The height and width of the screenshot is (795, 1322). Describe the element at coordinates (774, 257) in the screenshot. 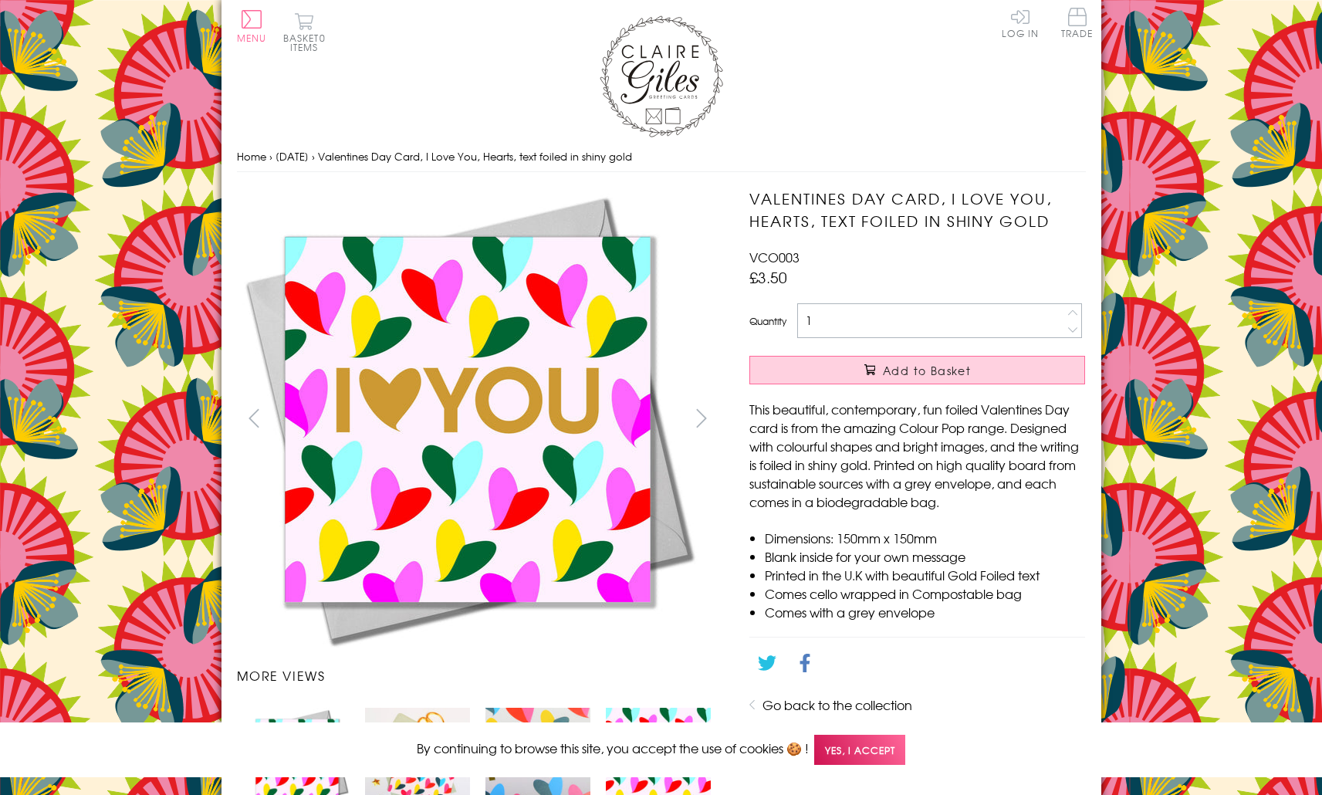

I see `span: VCO003` at that location.